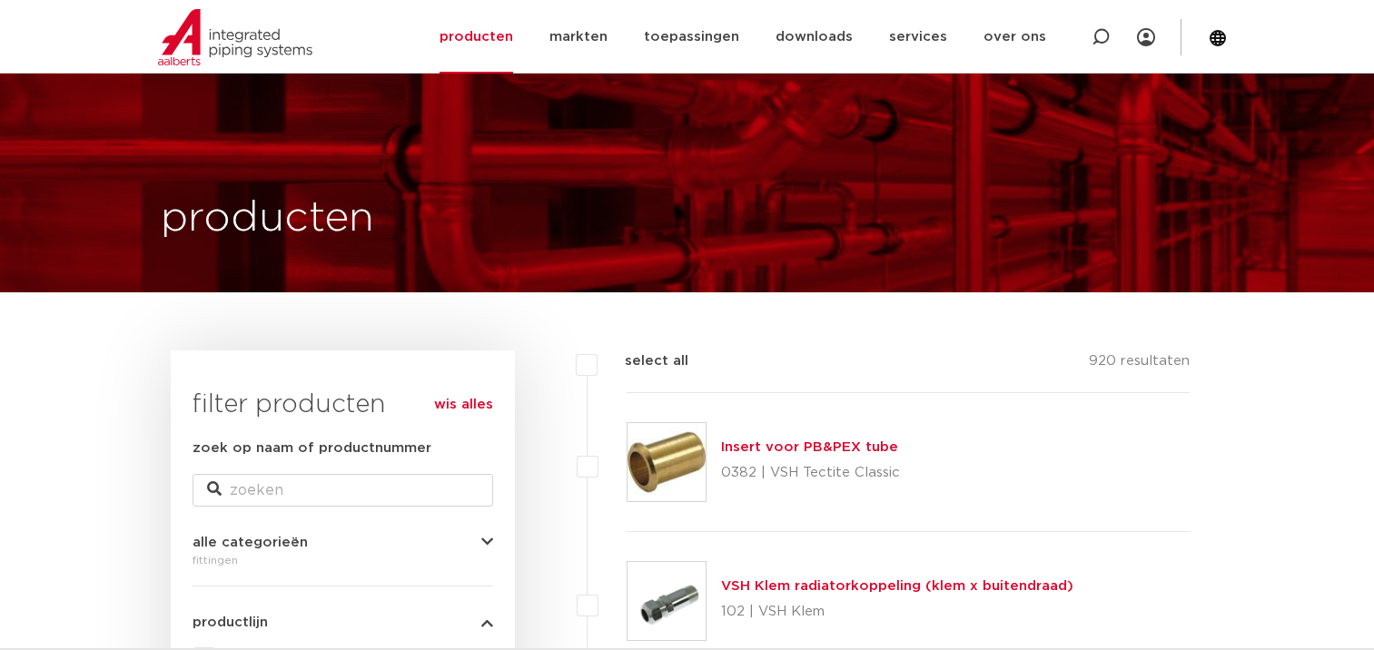  I want to click on p: 102 | VSH Klem, so click(897, 612).